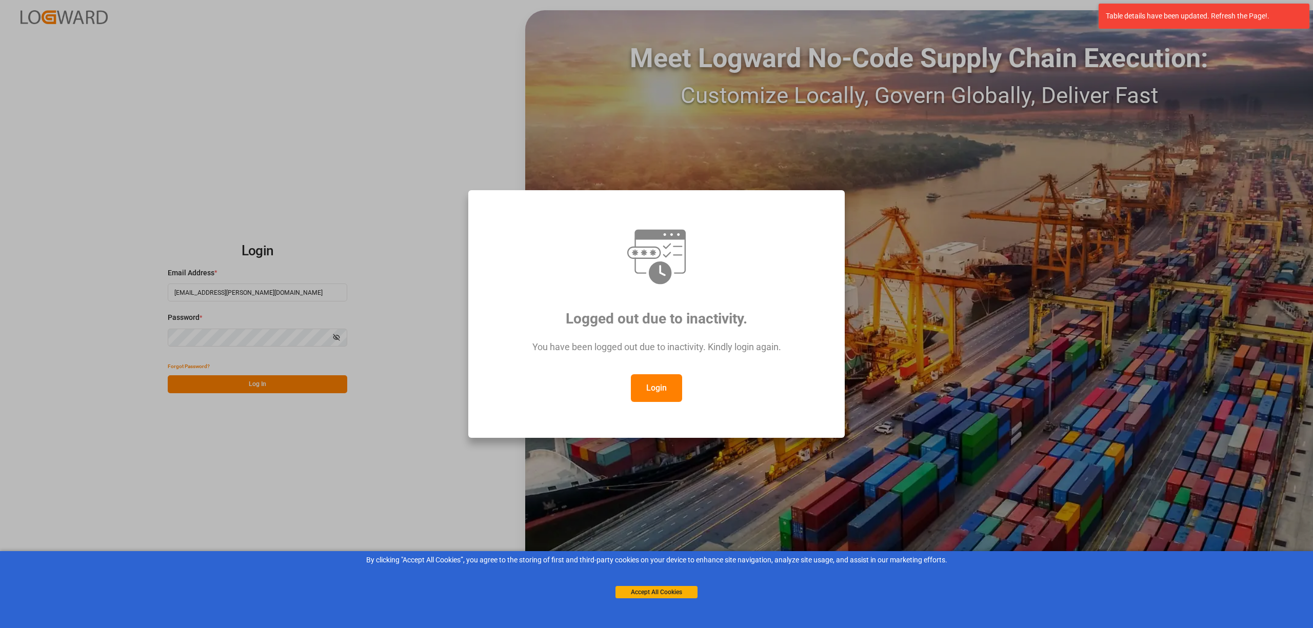  What do you see at coordinates (657, 592) in the screenshot?
I see `button: Accept All Cookies` at bounding box center [657, 592].